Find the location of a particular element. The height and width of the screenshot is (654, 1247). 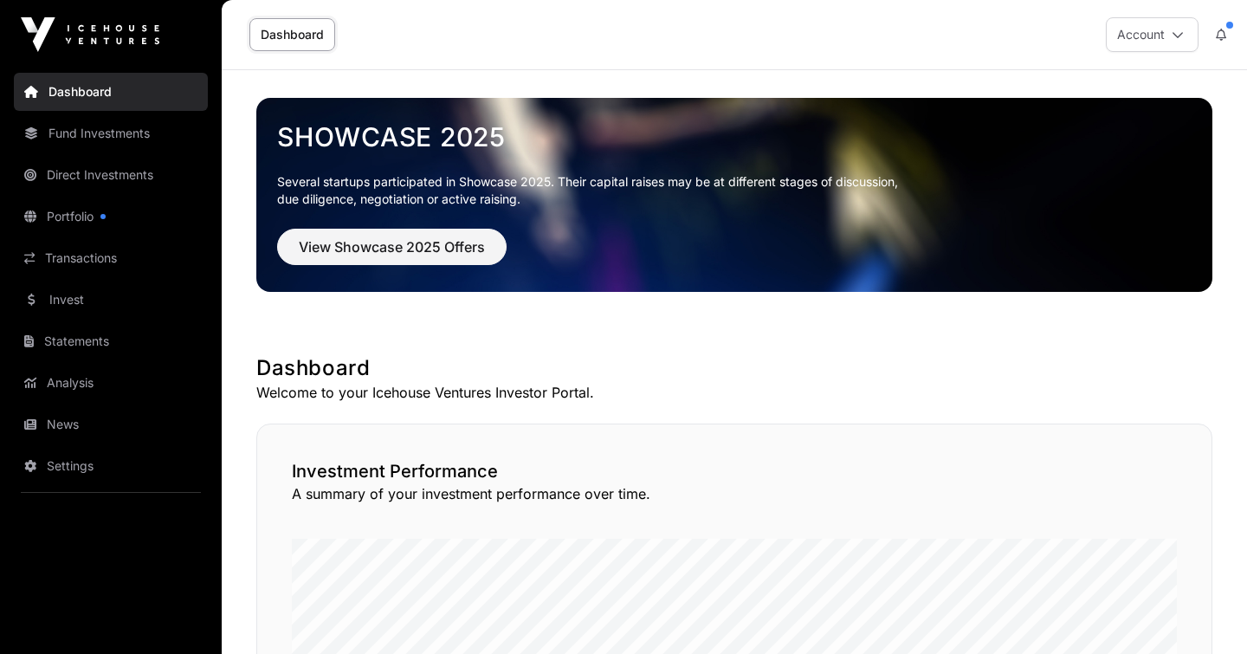

button: View Showcase 2025 Offers is located at coordinates (392, 247).